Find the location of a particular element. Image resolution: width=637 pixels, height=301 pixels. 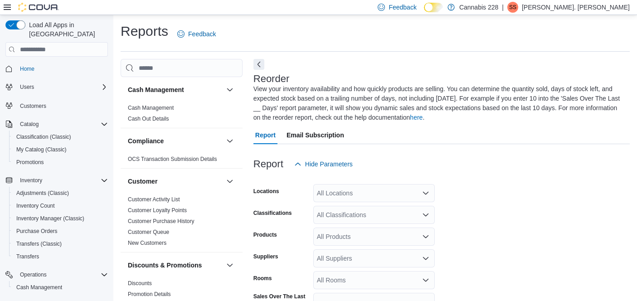

a: Inventory Manager (Classic) is located at coordinates (50, 219).